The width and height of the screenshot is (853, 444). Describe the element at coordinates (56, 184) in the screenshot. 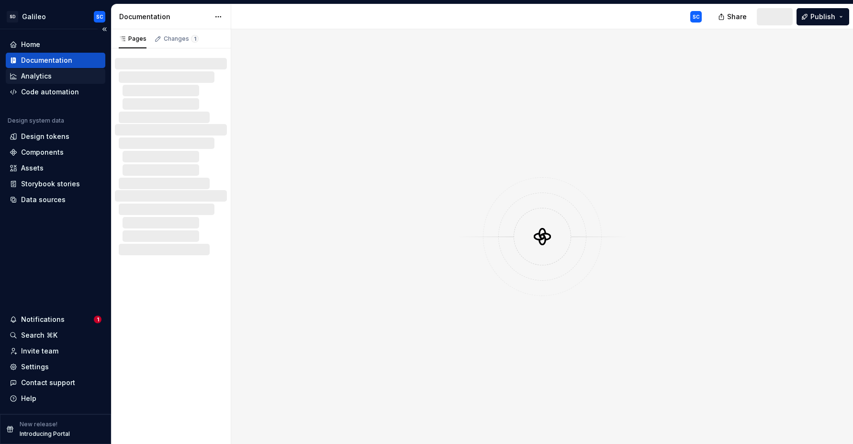

I see `a: Storybook stories` at that location.